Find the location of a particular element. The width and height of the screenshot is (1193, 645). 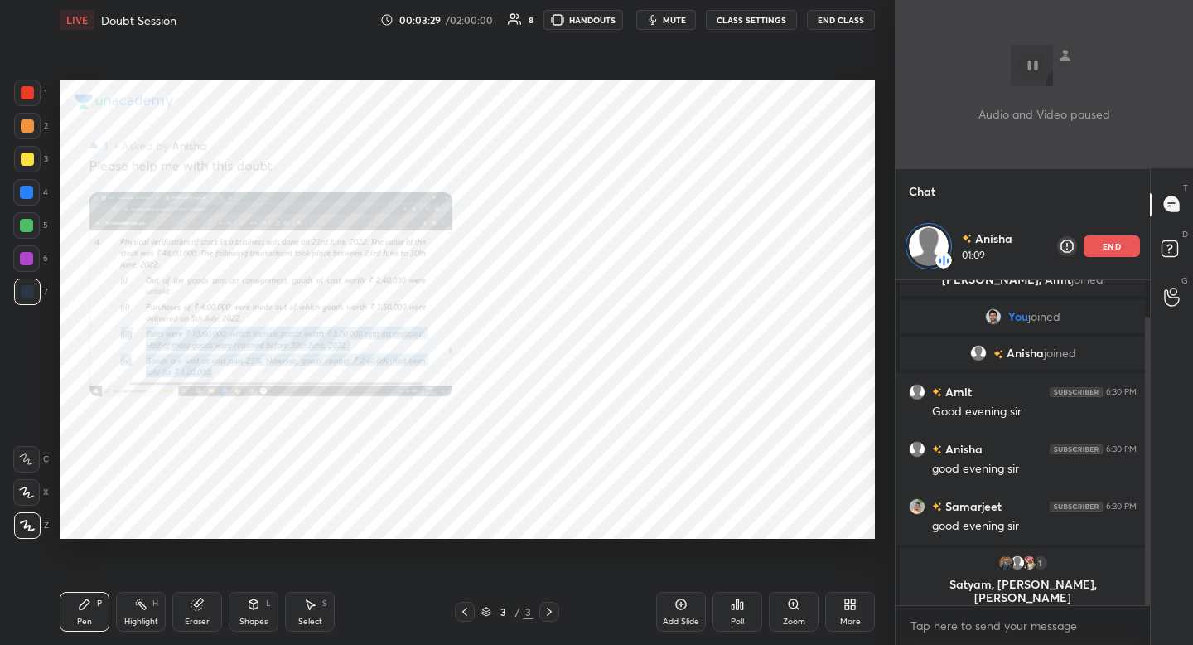

span: mute is located at coordinates (674, 20).